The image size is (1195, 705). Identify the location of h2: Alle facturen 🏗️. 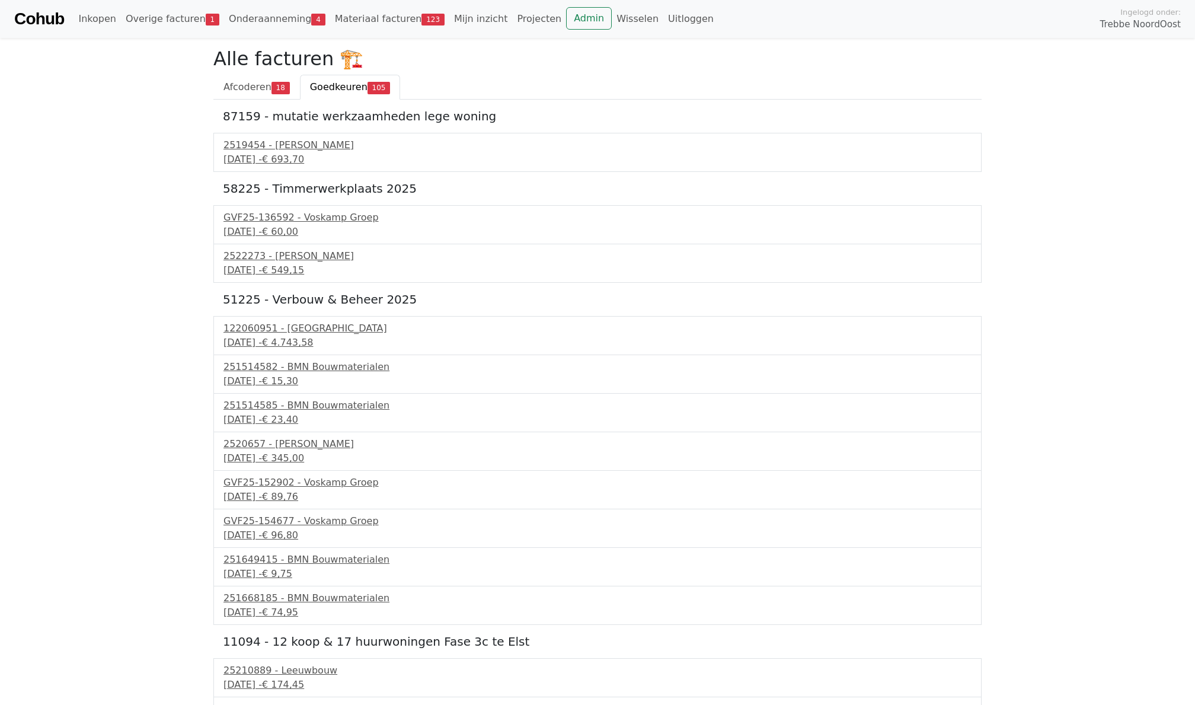
(598, 59).